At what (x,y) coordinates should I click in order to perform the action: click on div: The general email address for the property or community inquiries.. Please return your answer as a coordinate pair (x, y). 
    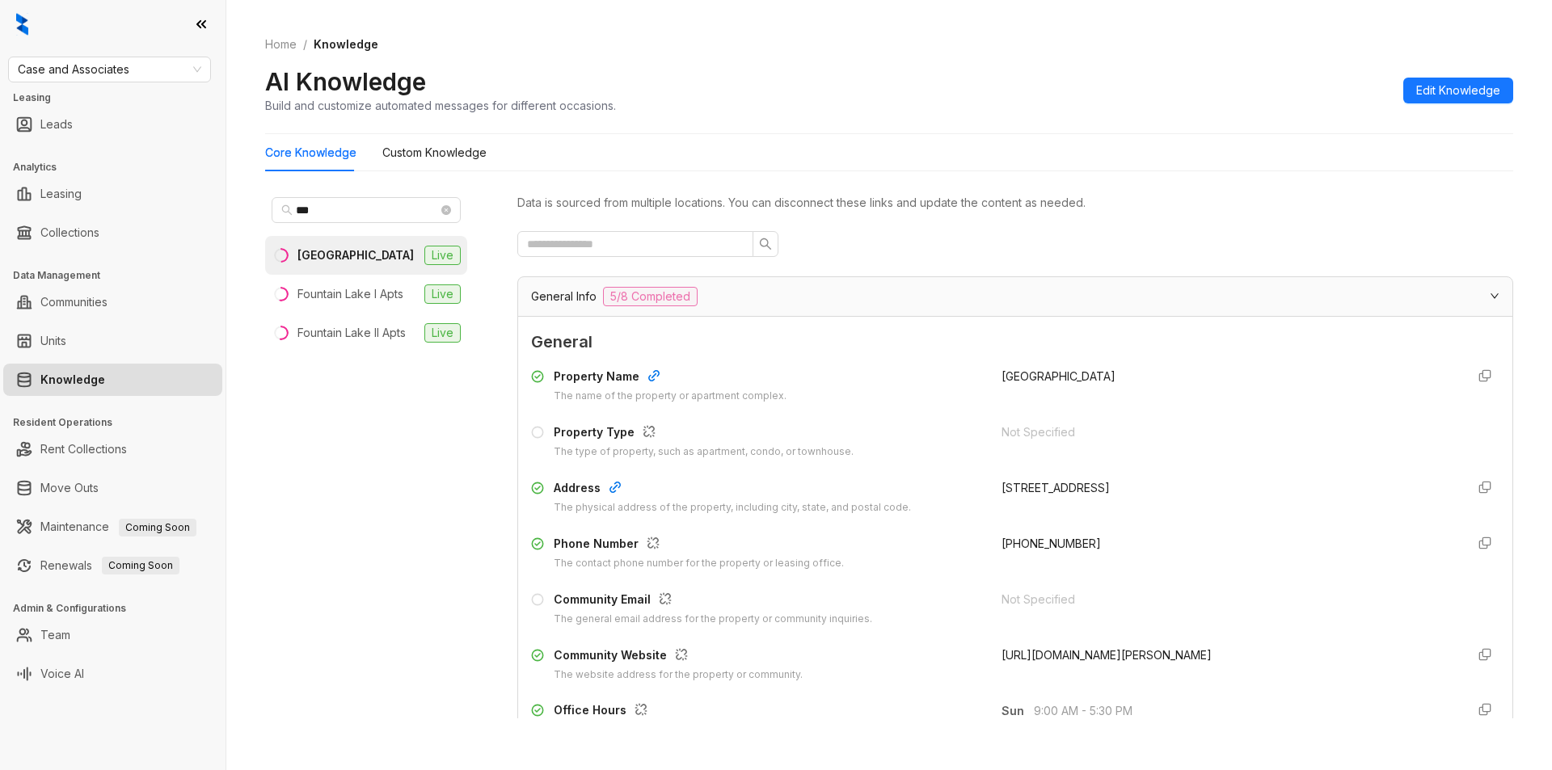
    Looking at the image, I should click on (713, 619).